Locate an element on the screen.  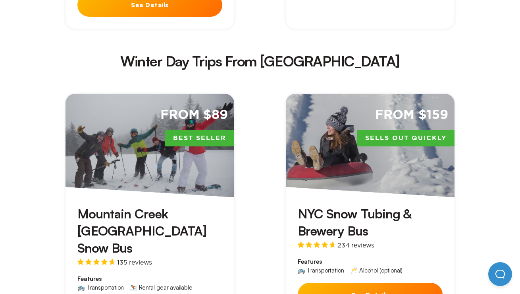
span: From $159 is located at coordinates (412, 115).